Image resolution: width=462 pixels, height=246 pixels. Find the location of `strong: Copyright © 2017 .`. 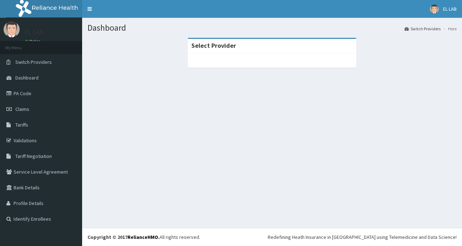

strong: Copyright © 2017 . is located at coordinates (123, 237).